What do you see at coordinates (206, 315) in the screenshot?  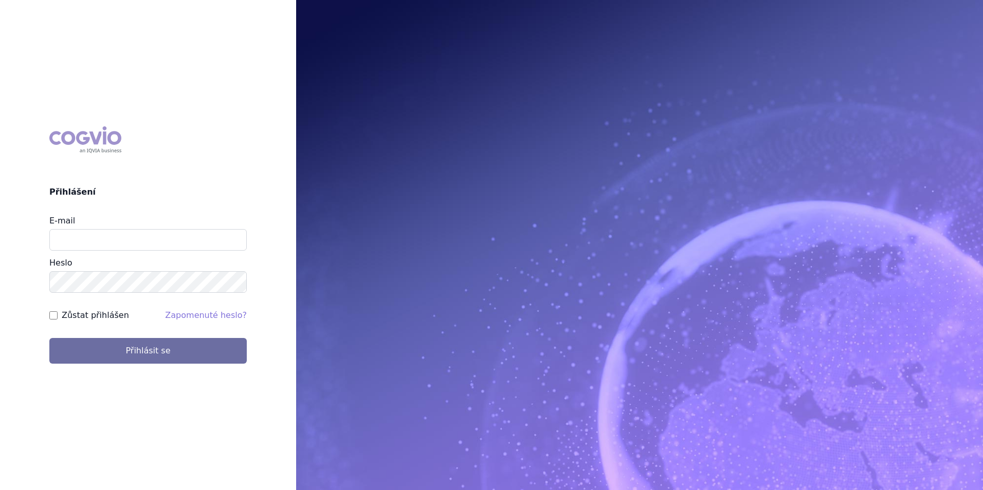 I see `a: Zapomenuté heslo?` at bounding box center [206, 315].